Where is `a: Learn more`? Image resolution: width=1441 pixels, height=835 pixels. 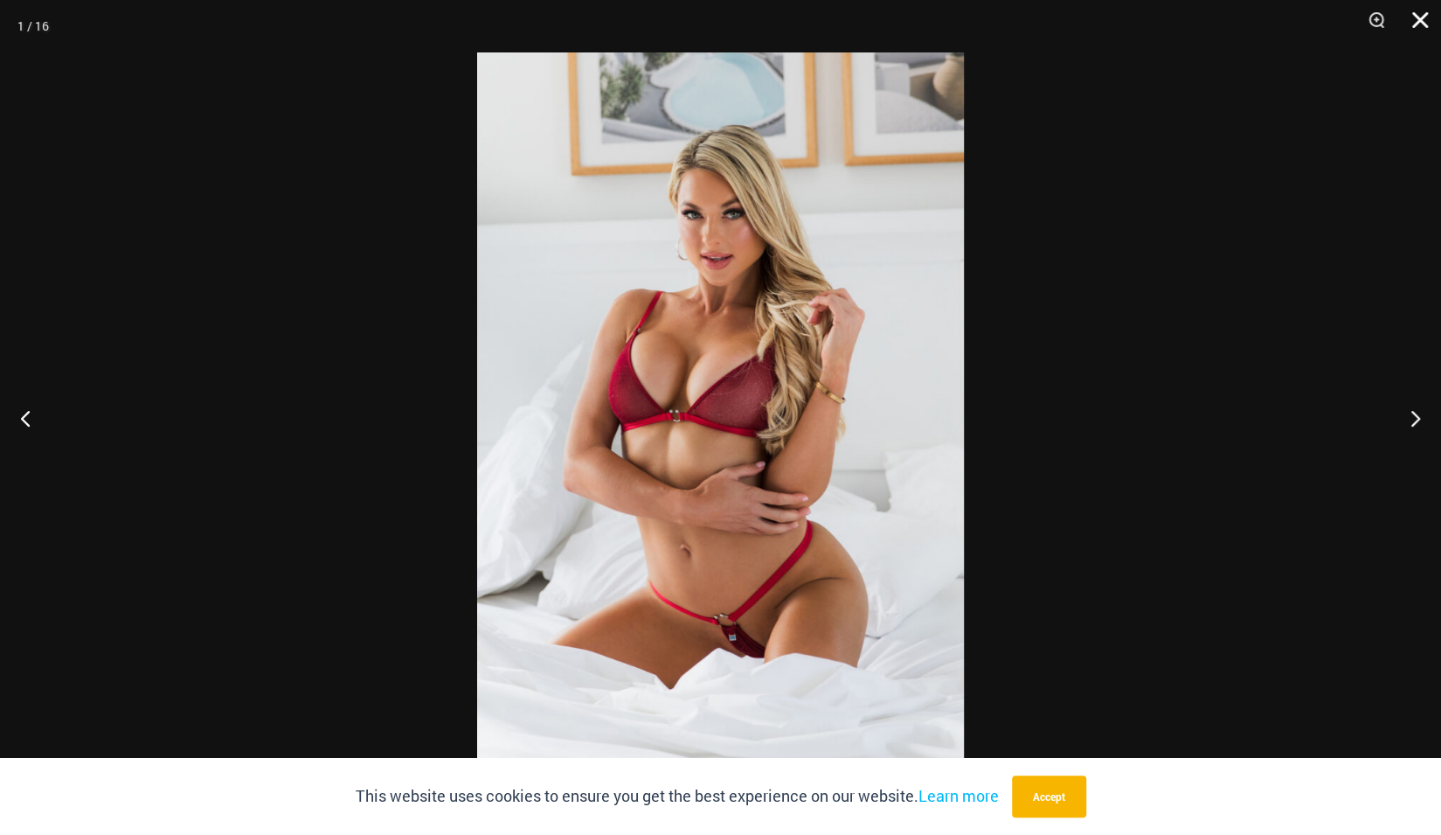
a: Learn more is located at coordinates (959, 795).